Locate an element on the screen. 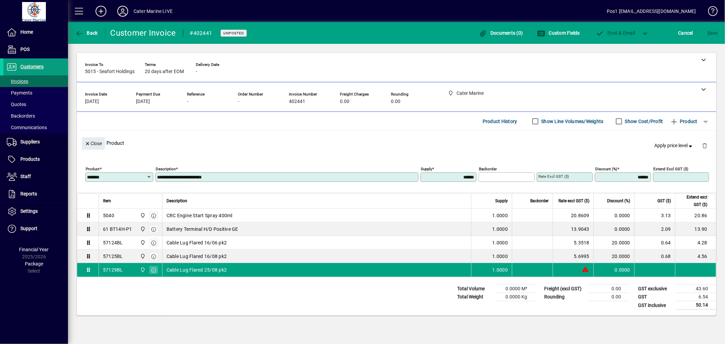  button: Profile is located at coordinates (123, 11).